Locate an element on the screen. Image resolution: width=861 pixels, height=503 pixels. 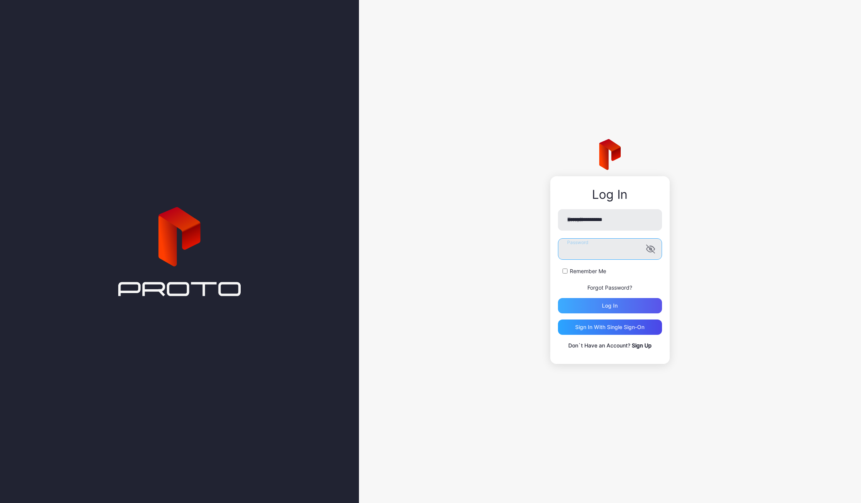
button: Log in is located at coordinates (610, 306).